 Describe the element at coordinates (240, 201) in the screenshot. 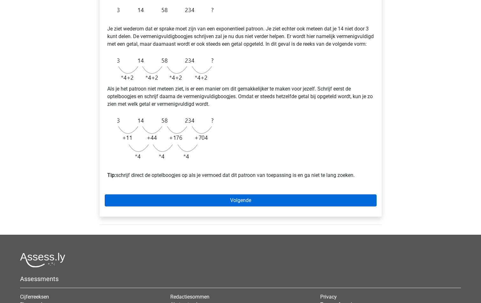

I see `a: Volgende` at that location.